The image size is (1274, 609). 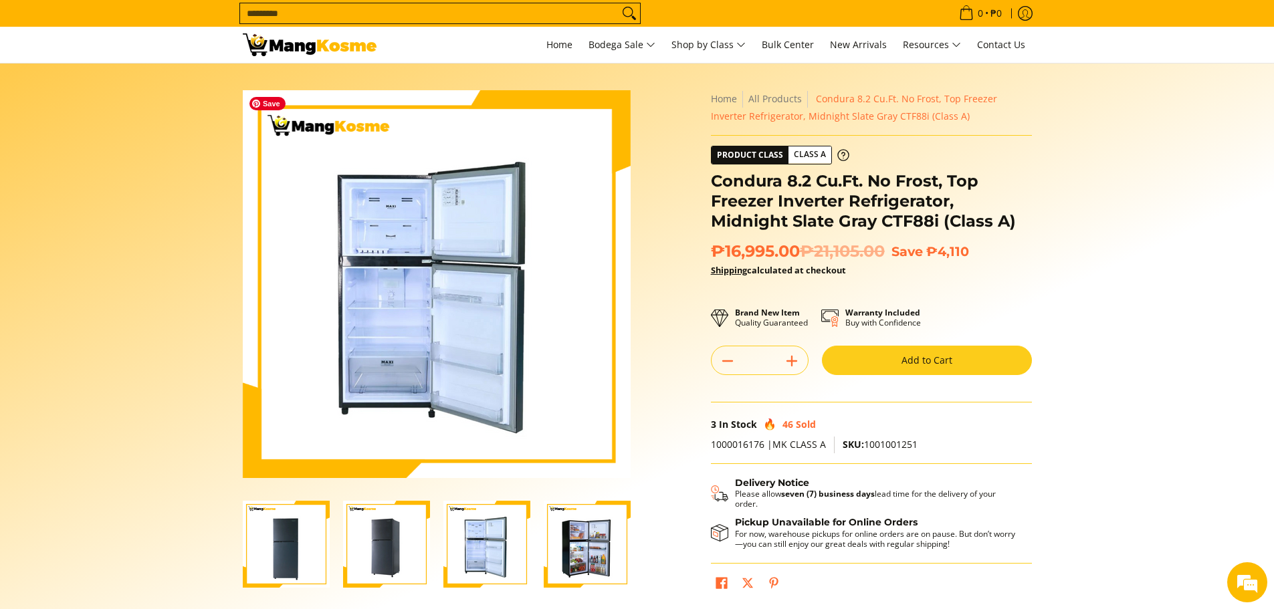 I want to click on span: 1001001251, so click(x=880, y=444).